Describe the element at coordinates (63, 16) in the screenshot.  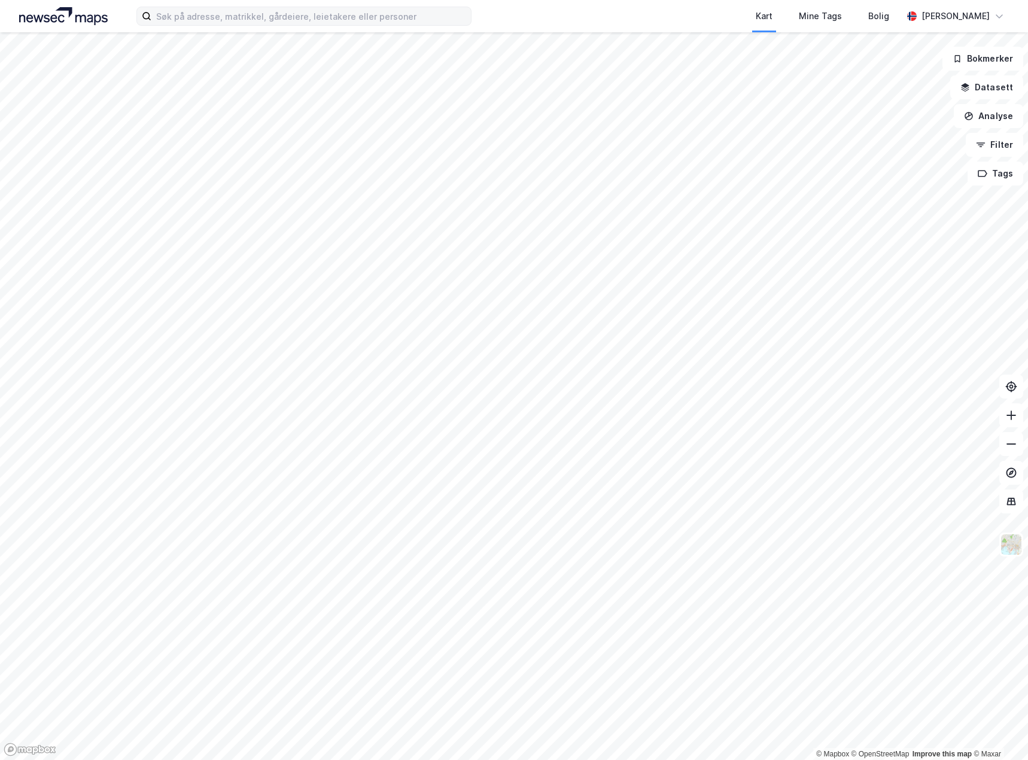
I see `img: logo.a4113a55bc3d86da70a041830d287a7e.svg` at that location.